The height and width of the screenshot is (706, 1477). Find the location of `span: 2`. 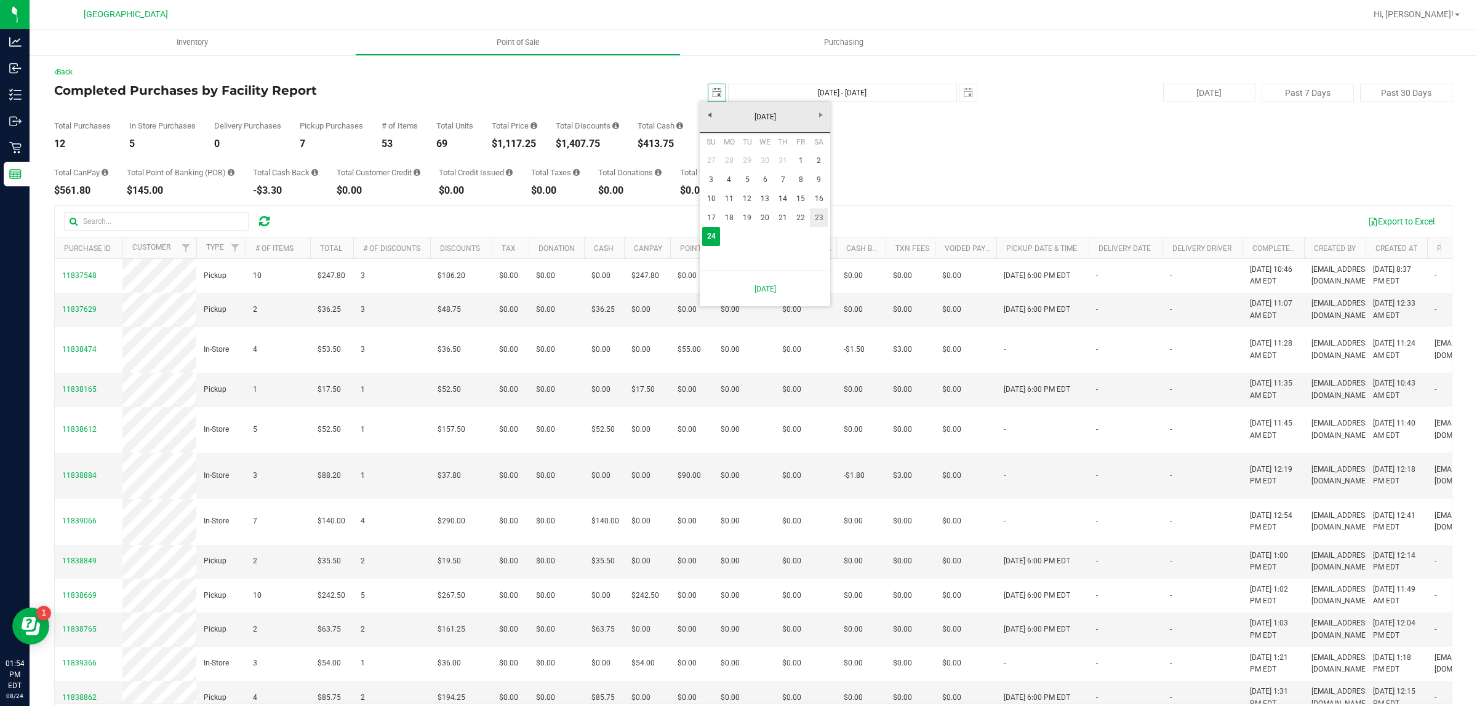

span: 2 is located at coordinates (255, 310).